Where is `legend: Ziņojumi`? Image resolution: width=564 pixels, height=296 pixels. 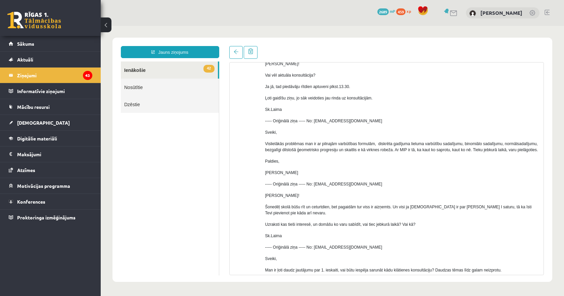 legend: Ziņojumi is located at coordinates (55, 75).